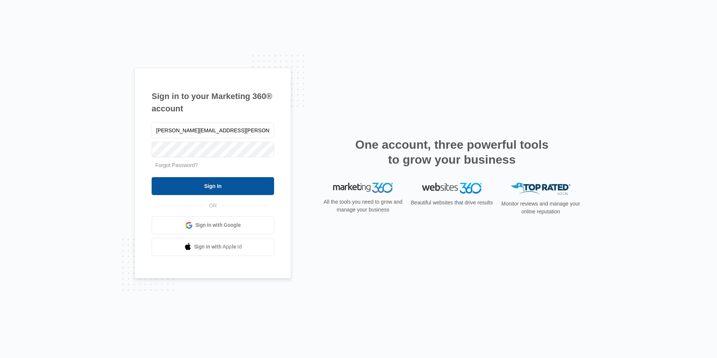 The image size is (717, 358). What do you see at coordinates (363, 188) in the screenshot?
I see `img: Marketing 360` at bounding box center [363, 188].